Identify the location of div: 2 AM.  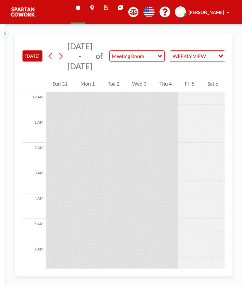
(34, 155).